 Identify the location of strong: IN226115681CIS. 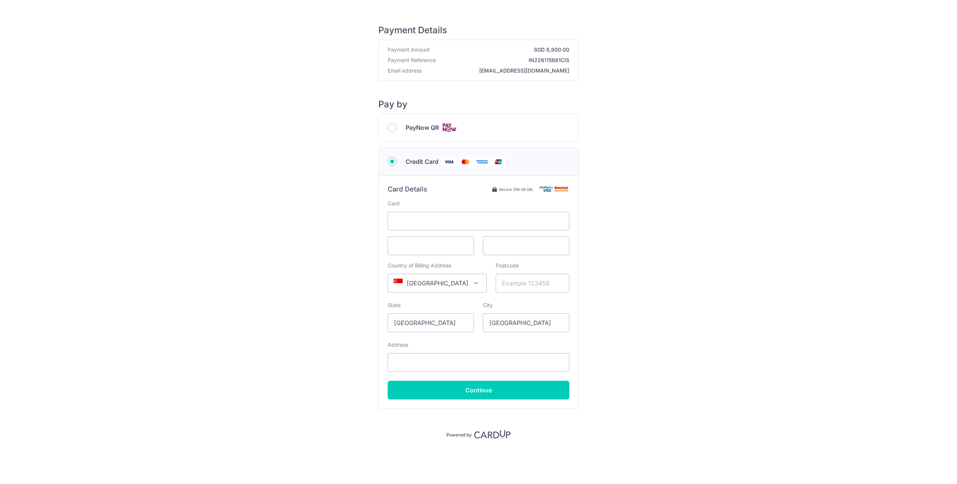
(504, 60).